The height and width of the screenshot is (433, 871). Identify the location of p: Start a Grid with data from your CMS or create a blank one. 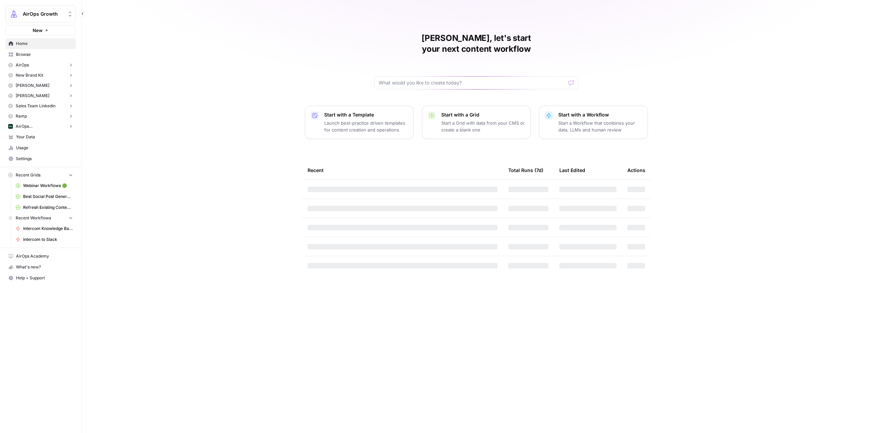
(483, 126).